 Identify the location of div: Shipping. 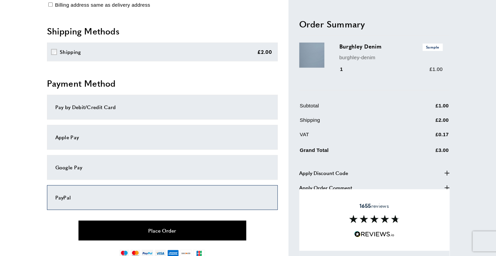
(70, 52).